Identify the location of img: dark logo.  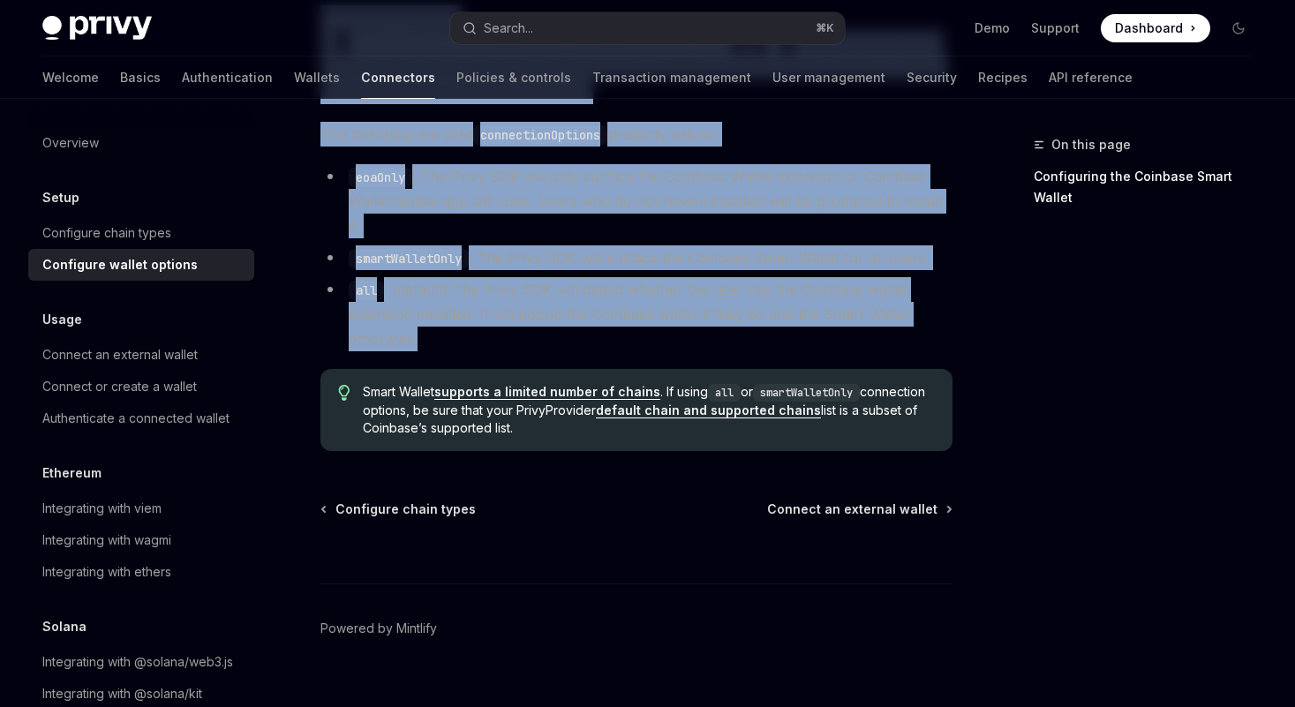
(97, 28).